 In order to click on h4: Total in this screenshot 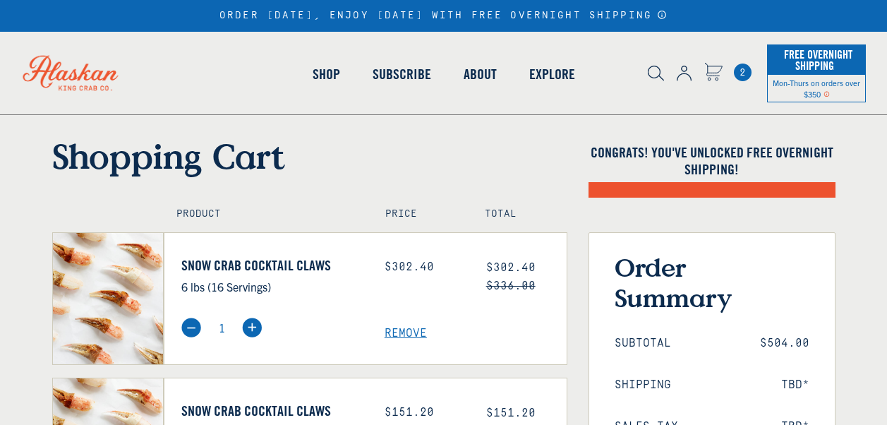, I will do `click(519, 214)`.